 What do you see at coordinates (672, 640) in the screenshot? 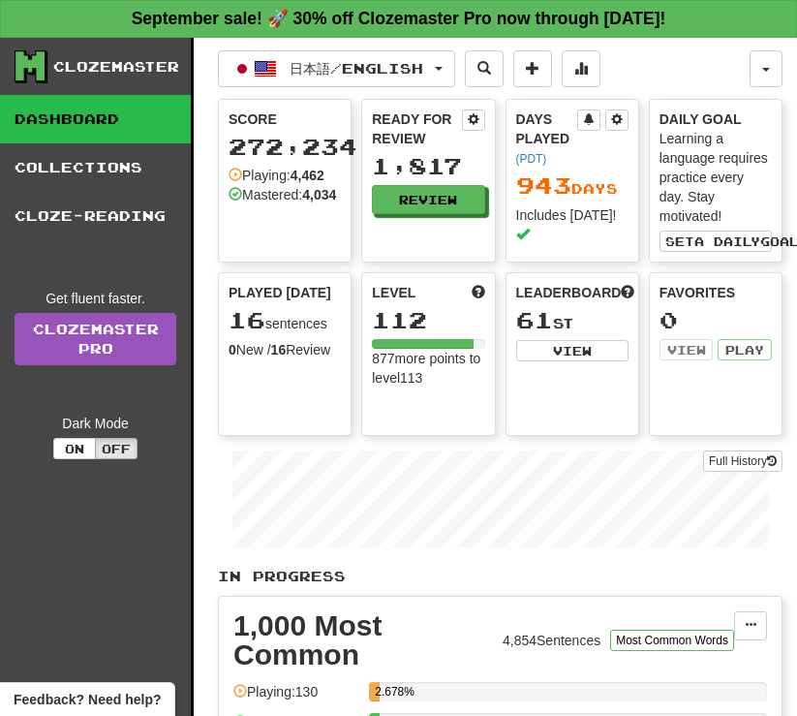
I see `button: Most Common Words` at bounding box center [672, 640].